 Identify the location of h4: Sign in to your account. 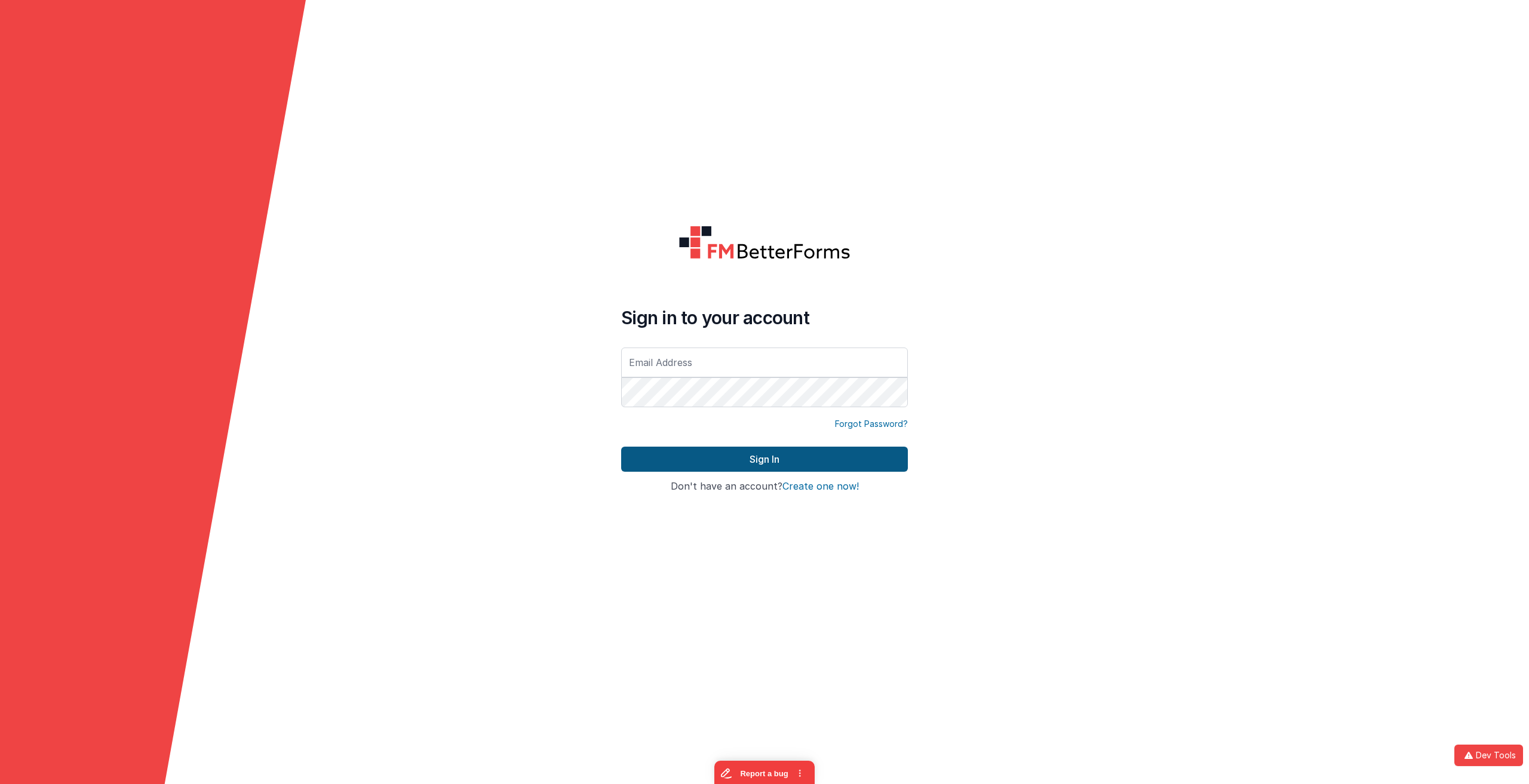
(764, 317).